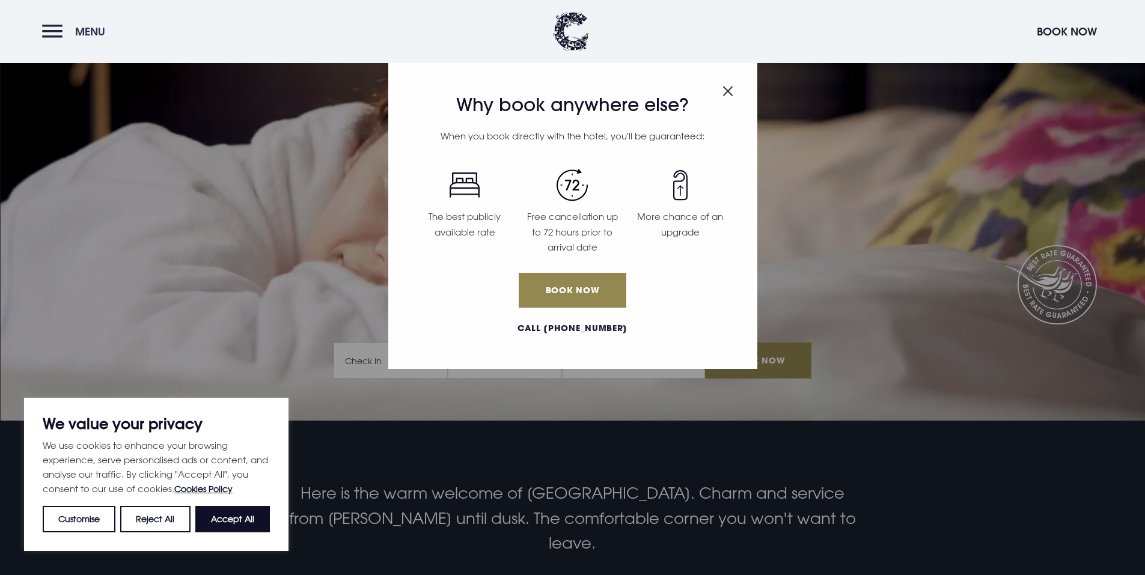  What do you see at coordinates (1067, 31) in the screenshot?
I see `button: Book Now` at bounding box center [1067, 31].